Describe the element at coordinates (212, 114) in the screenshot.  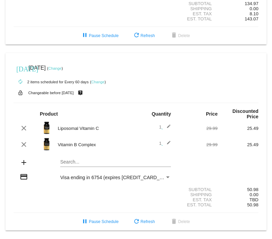
I see `strong: Price` at that location.